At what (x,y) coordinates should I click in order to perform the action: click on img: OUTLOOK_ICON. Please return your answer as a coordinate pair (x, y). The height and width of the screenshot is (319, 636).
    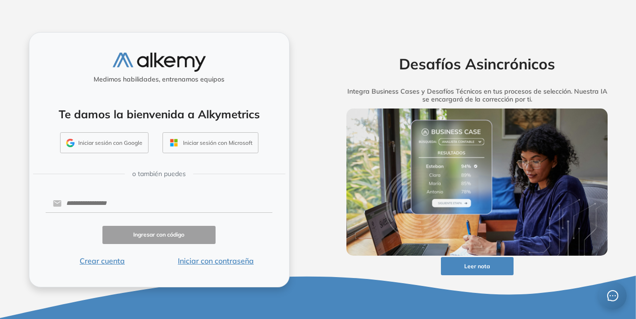
    Looking at the image, I should click on (174, 142).